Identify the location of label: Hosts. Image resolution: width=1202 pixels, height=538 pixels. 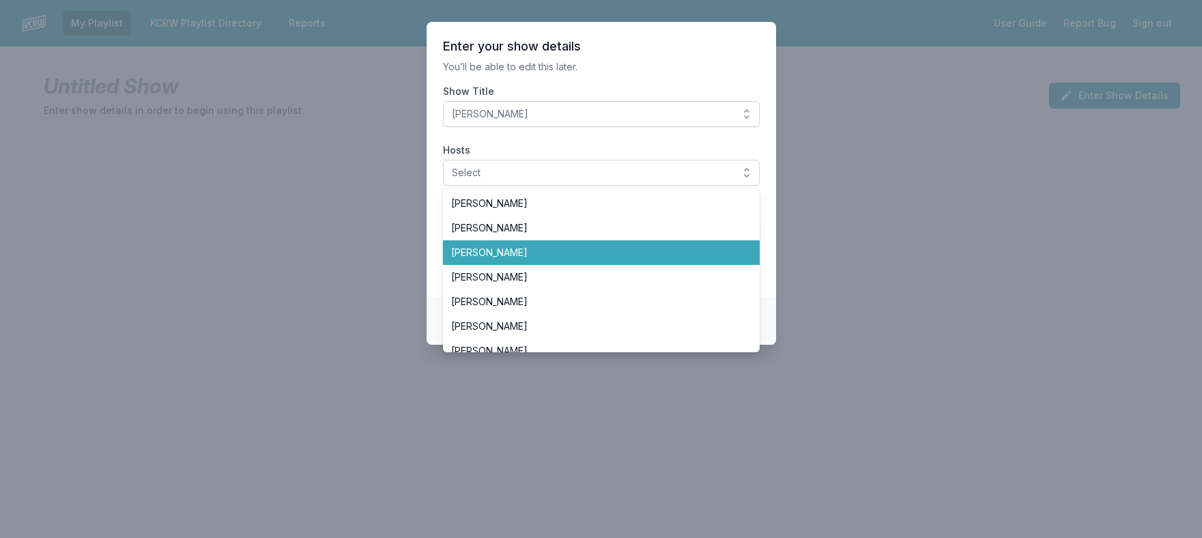
(601, 150).